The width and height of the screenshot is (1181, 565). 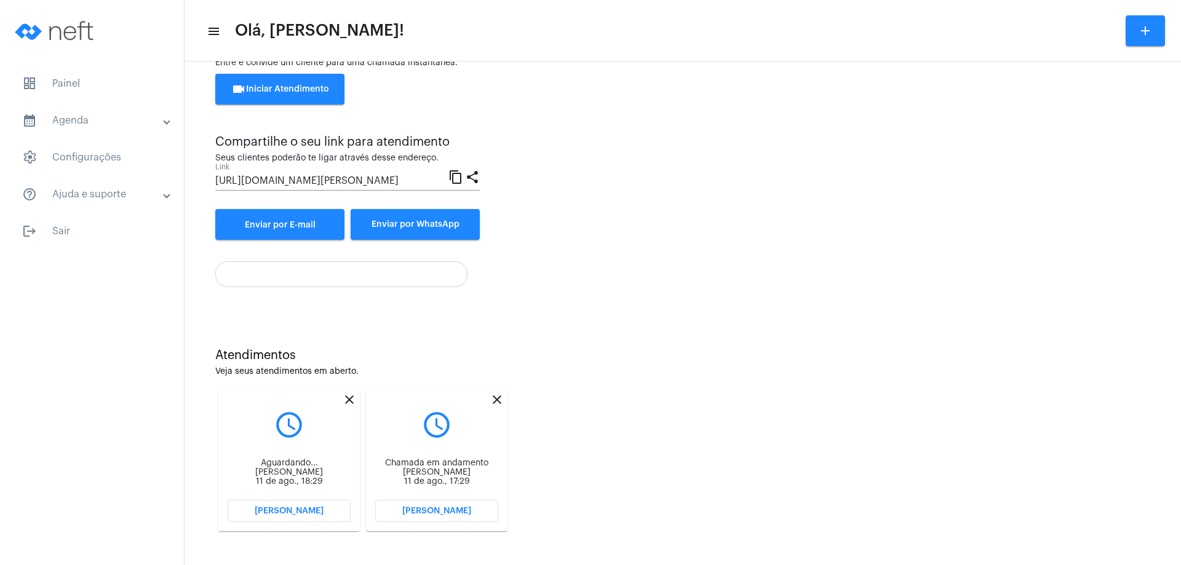 I want to click on div: 11 de ago., 18:29, so click(x=289, y=482).